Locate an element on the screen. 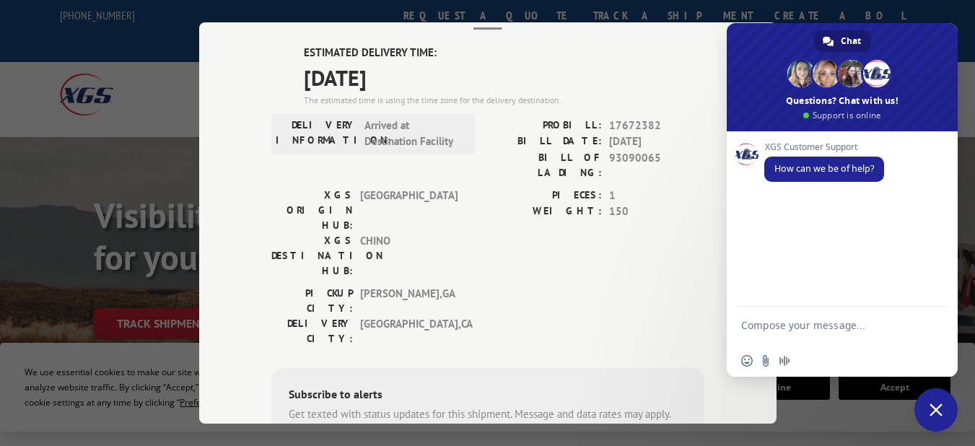 The width and height of the screenshot is (975, 446). label: WEIGHT: is located at coordinates (545, 211).